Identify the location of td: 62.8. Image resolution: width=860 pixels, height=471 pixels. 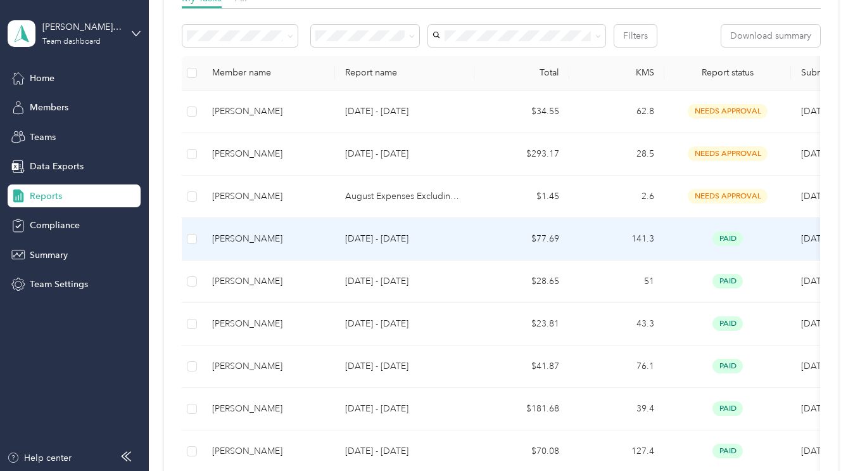
(617, 111).